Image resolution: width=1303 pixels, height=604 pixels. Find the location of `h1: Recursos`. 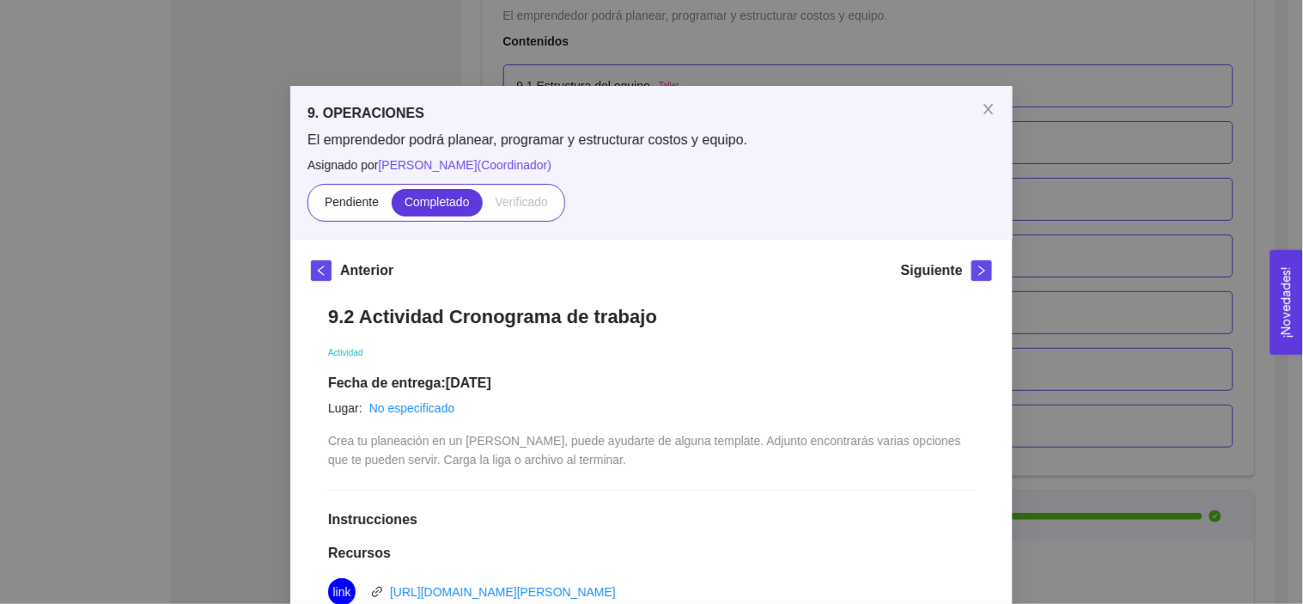

h1: Recursos is located at coordinates (651, 553).